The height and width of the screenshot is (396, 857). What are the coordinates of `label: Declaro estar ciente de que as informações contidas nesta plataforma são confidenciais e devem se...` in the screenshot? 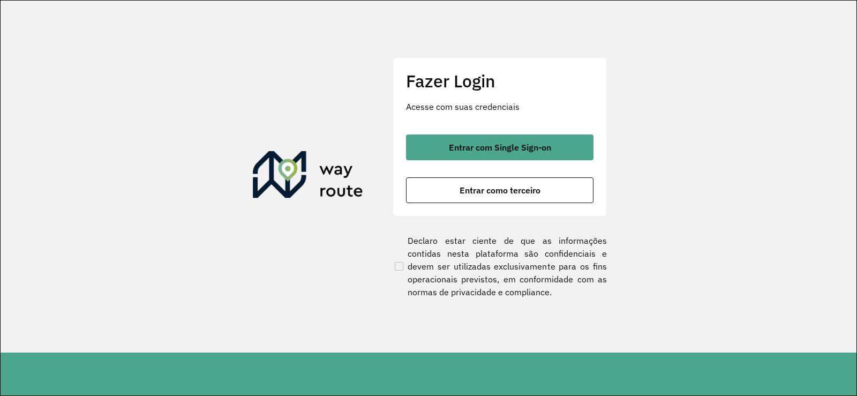 It's located at (499, 266).